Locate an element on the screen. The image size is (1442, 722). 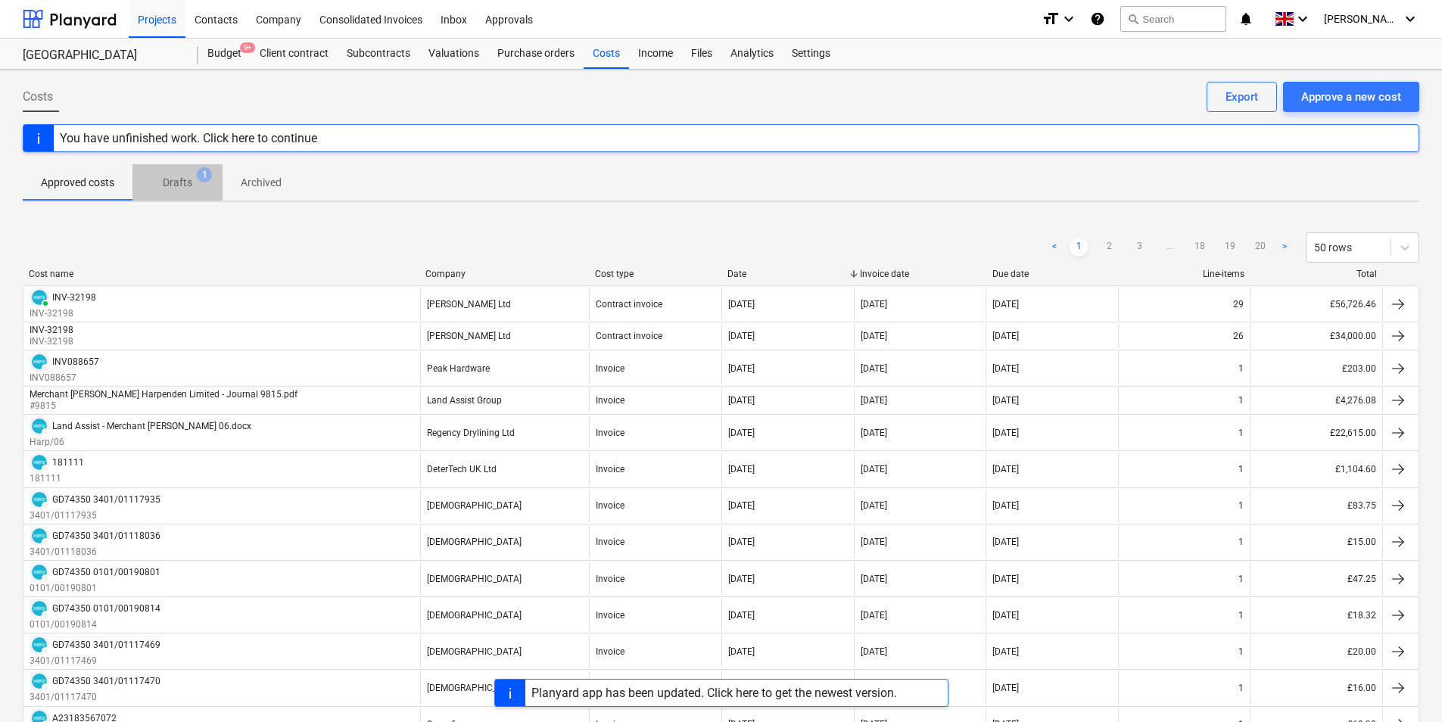
div: Income is located at coordinates (656, 54).